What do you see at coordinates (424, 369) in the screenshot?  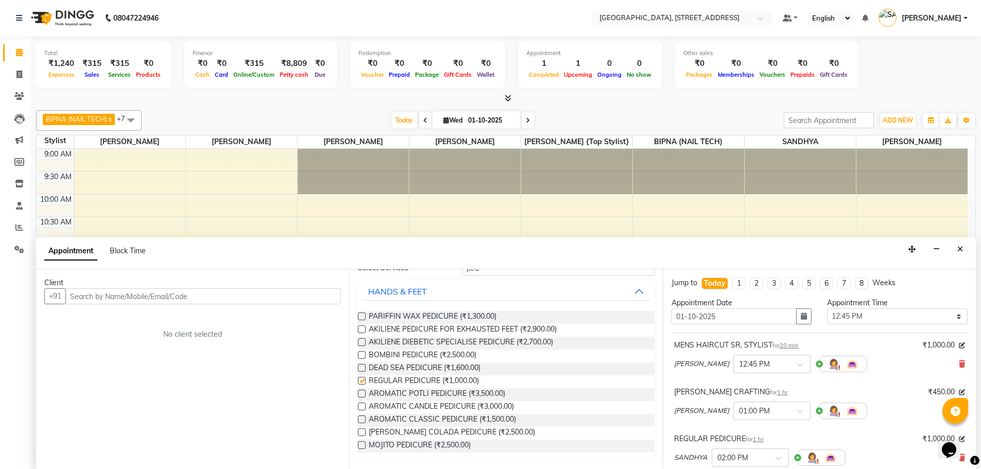 I see `span: DEAD SEA PEDICURE (₹1,600.00)` at bounding box center [424, 369].